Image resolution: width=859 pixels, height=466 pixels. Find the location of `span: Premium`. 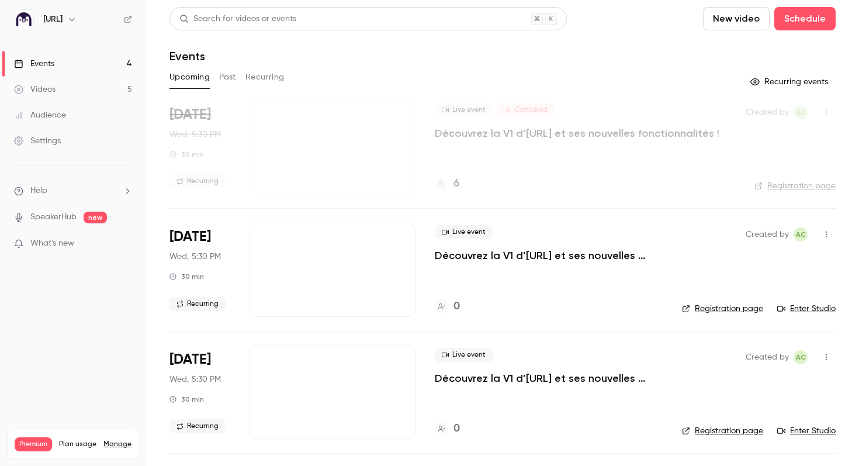

span: Premium is located at coordinates (33, 444).